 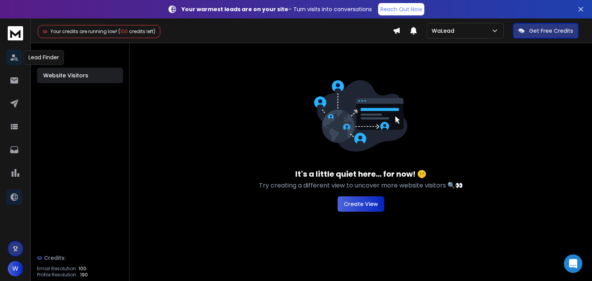 I want to click on button: W, so click(x=15, y=269).